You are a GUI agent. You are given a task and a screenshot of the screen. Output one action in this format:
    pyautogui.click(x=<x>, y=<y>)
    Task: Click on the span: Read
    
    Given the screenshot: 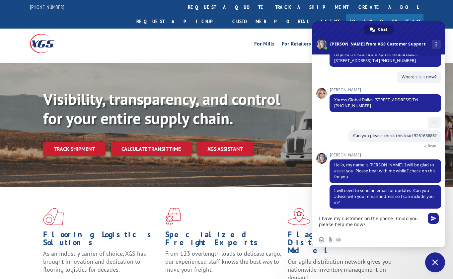 What is the action you would take?
    pyautogui.click(x=432, y=146)
    